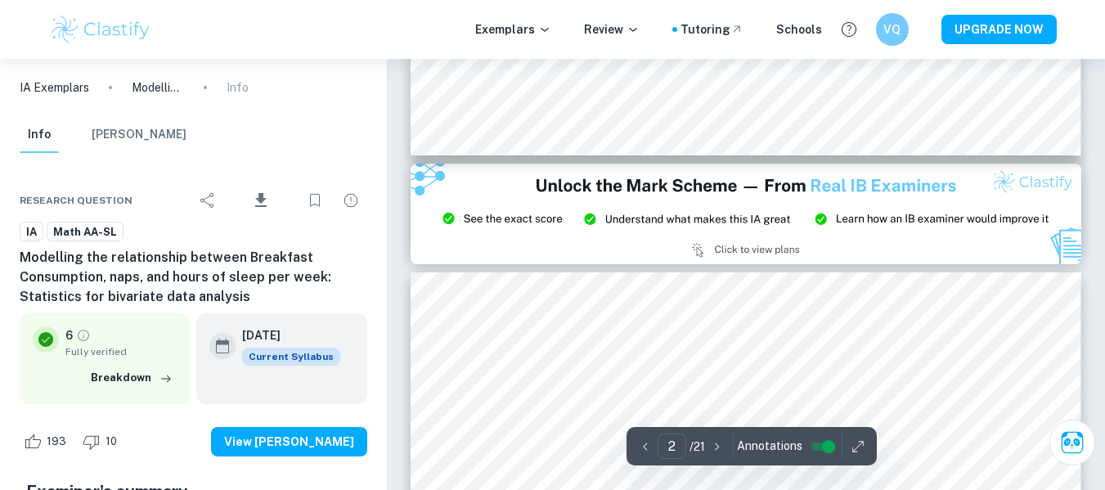 The width and height of the screenshot is (1105, 490). Describe the element at coordinates (132, 378) in the screenshot. I see `button: Breakdown` at that location.